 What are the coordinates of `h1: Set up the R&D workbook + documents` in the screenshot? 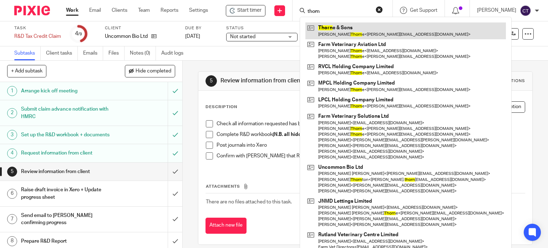 It's located at (67, 135).